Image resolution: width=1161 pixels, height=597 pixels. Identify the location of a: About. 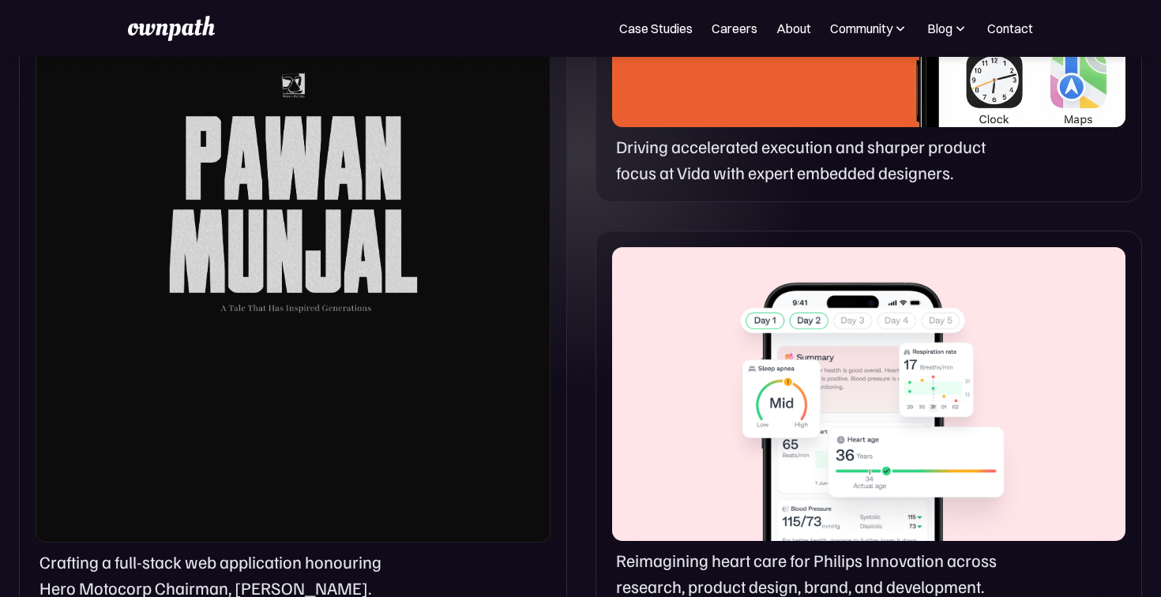
(794, 28).